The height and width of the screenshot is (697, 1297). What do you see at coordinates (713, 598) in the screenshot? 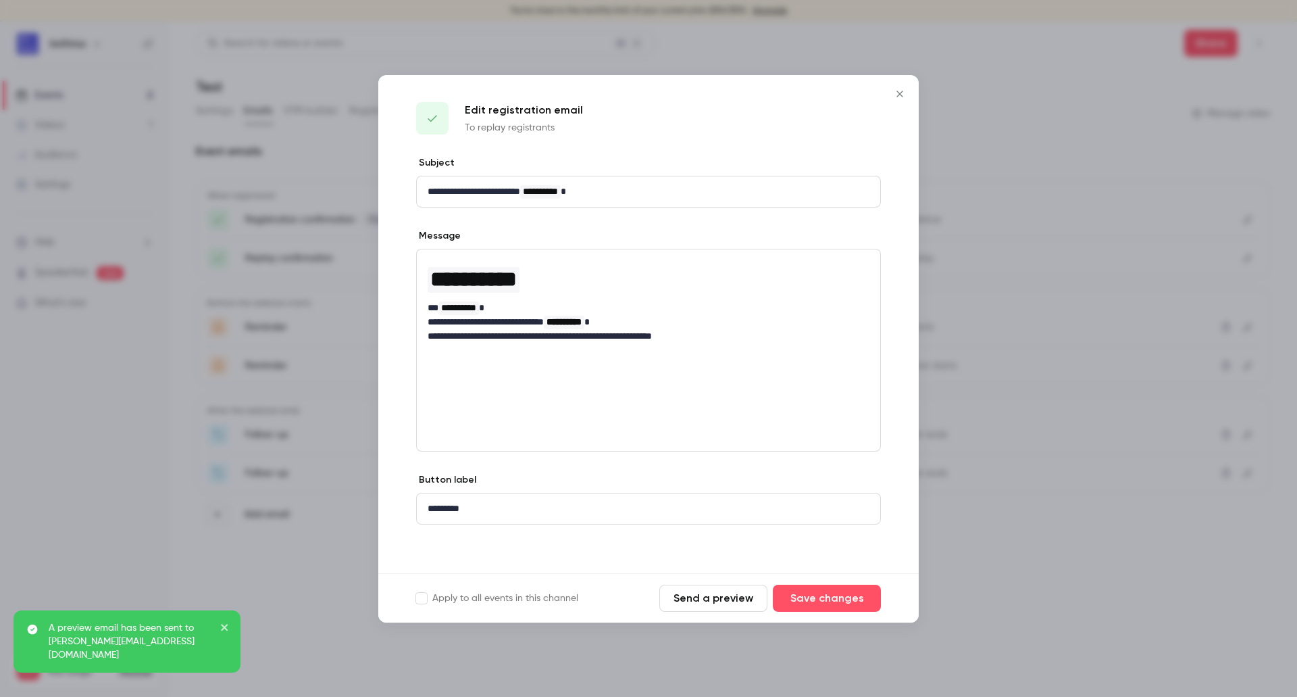
I see `button: Send a preview` at bounding box center [713, 598].